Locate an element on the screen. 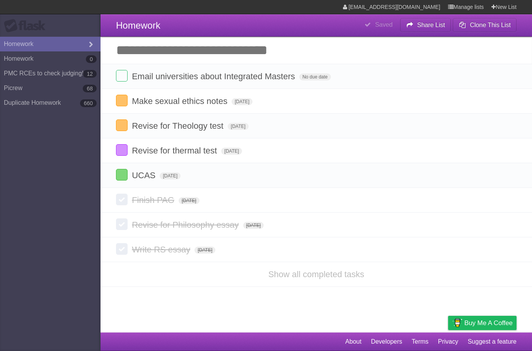 Image resolution: width=532 pixels, height=351 pixels. a: Terms is located at coordinates (420, 342).